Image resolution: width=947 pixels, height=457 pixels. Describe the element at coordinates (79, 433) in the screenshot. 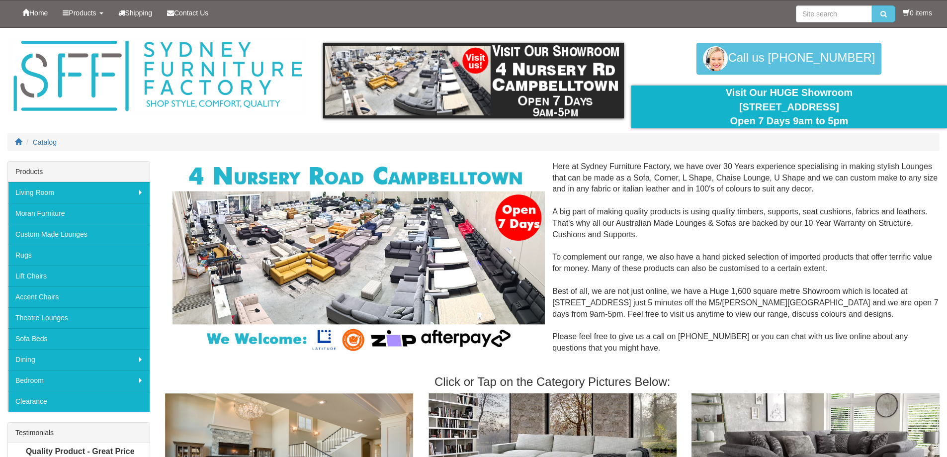

I see `div: Testimonials` at that location.